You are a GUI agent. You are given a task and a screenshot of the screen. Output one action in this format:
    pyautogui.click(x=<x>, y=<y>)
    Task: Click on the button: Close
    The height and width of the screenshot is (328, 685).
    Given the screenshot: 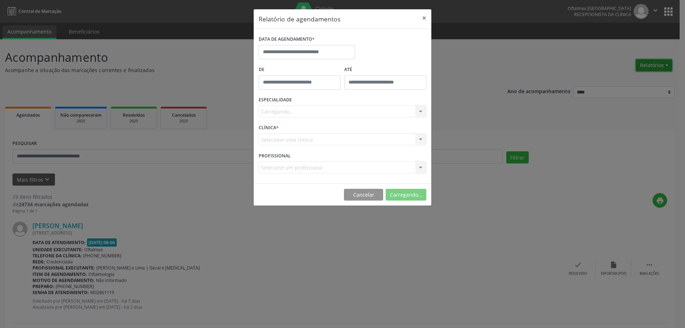 What is the action you would take?
    pyautogui.click(x=424, y=18)
    